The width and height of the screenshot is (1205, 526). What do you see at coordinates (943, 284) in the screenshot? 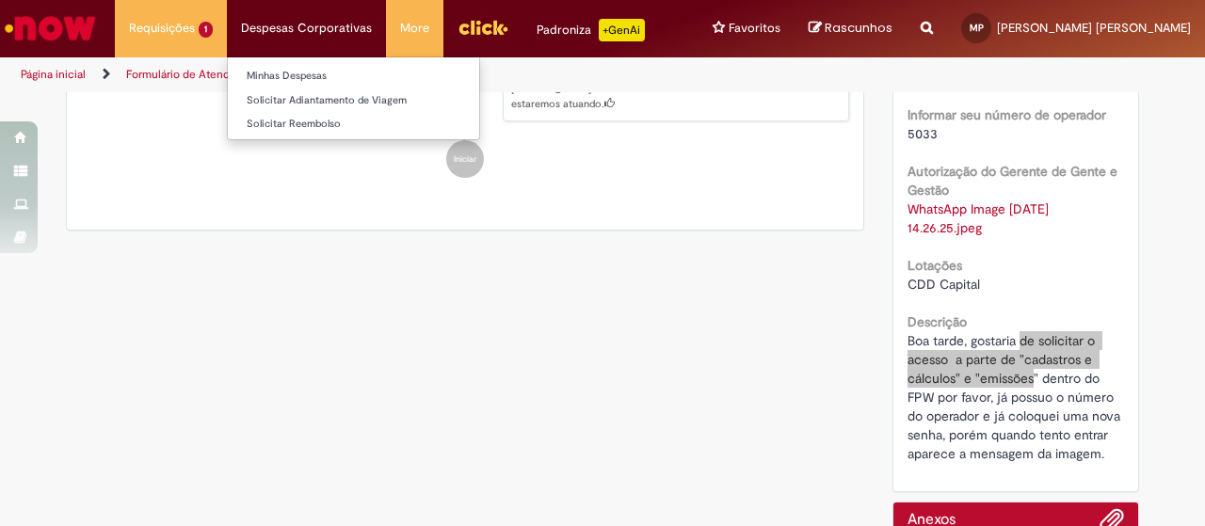
I see `span: CDD Capital` at bounding box center [943, 284].